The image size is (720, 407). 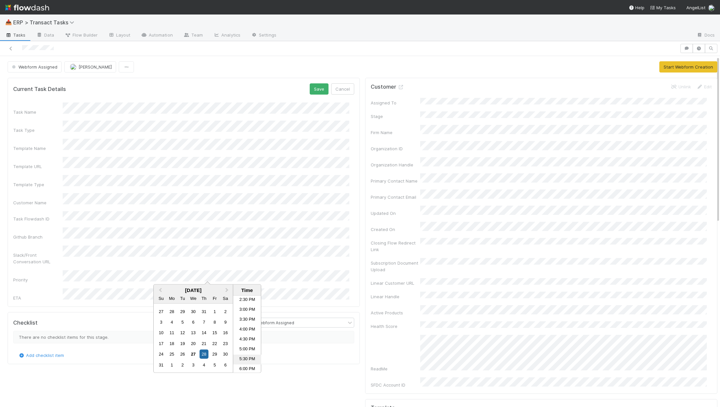 I want to click on div: Template Name, so click(x=38, y=148).